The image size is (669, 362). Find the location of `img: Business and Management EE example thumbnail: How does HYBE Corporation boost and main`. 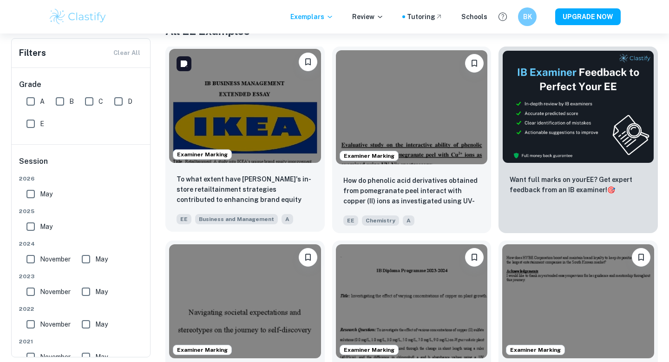

img: Business and Management EE example thumbnail: How does HYBE Corporation boost and main is located at coordinates (578, 301).